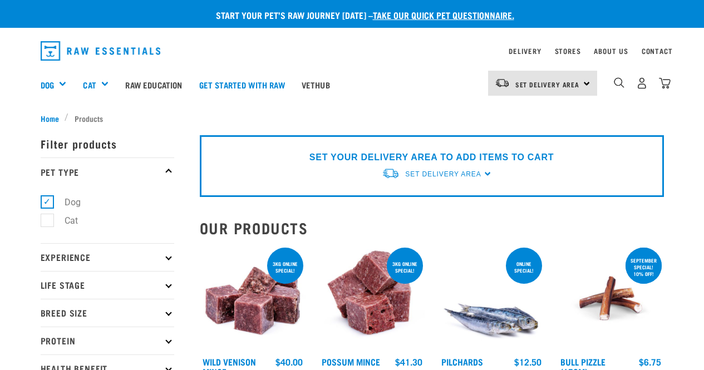 The image size is (704, 370). What do you see at coordinates (568, 51) in the screenshot?
I see `a: Stores` at bounding box center [568, 51].